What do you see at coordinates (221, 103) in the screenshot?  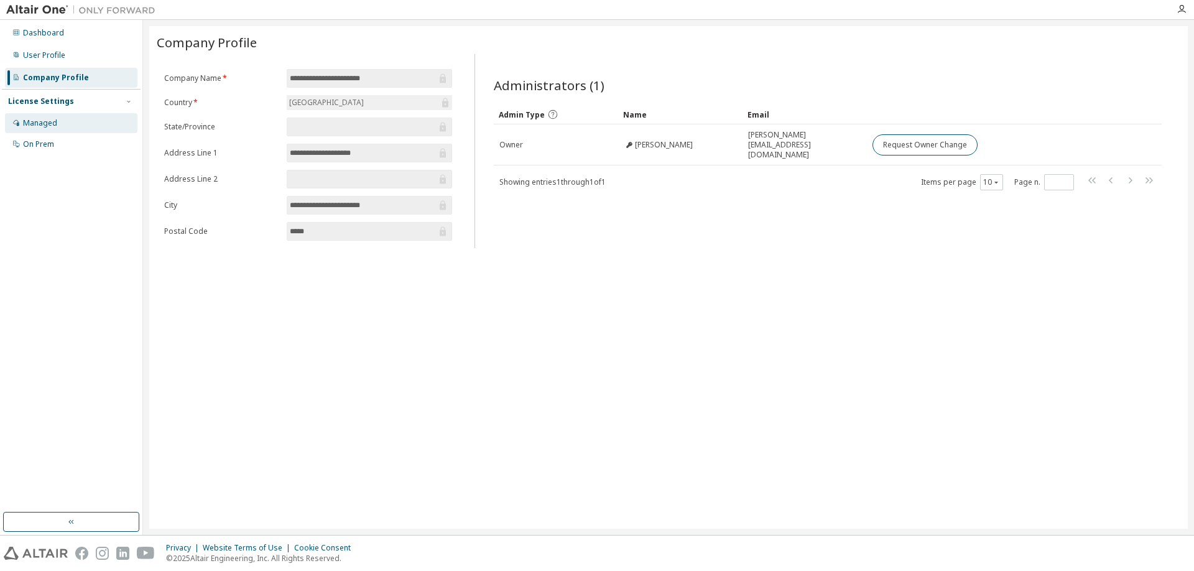 I see `label: Country` at bounding box center [221, 103].